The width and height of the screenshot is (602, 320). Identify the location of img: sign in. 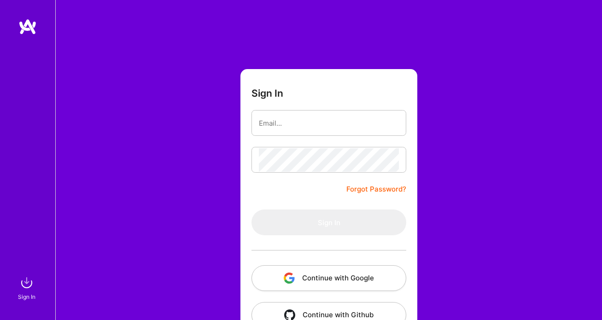
(27, 283).